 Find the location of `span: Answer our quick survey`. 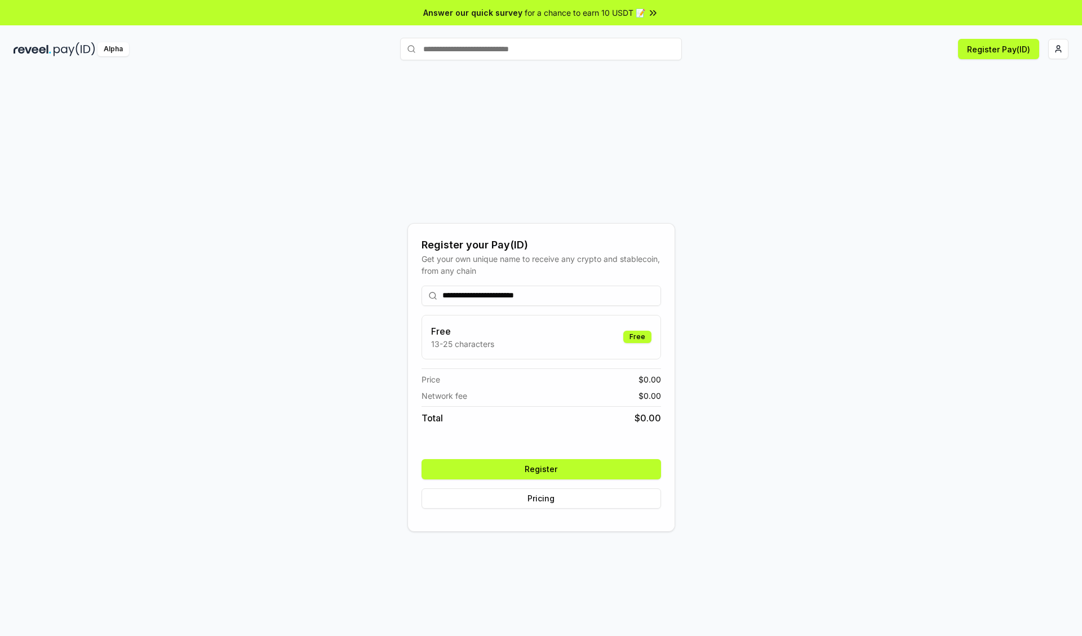

span: Answer our quick survey is located at coordinates (473, 12).